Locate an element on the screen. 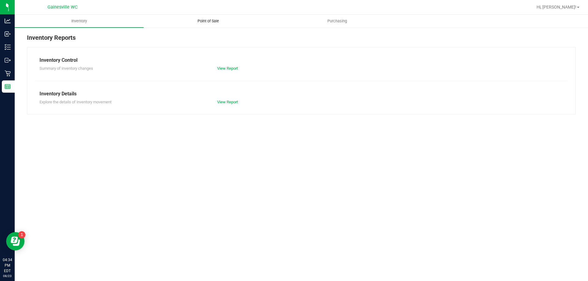  a: Point of Sale is located at coordinates (208, 21).